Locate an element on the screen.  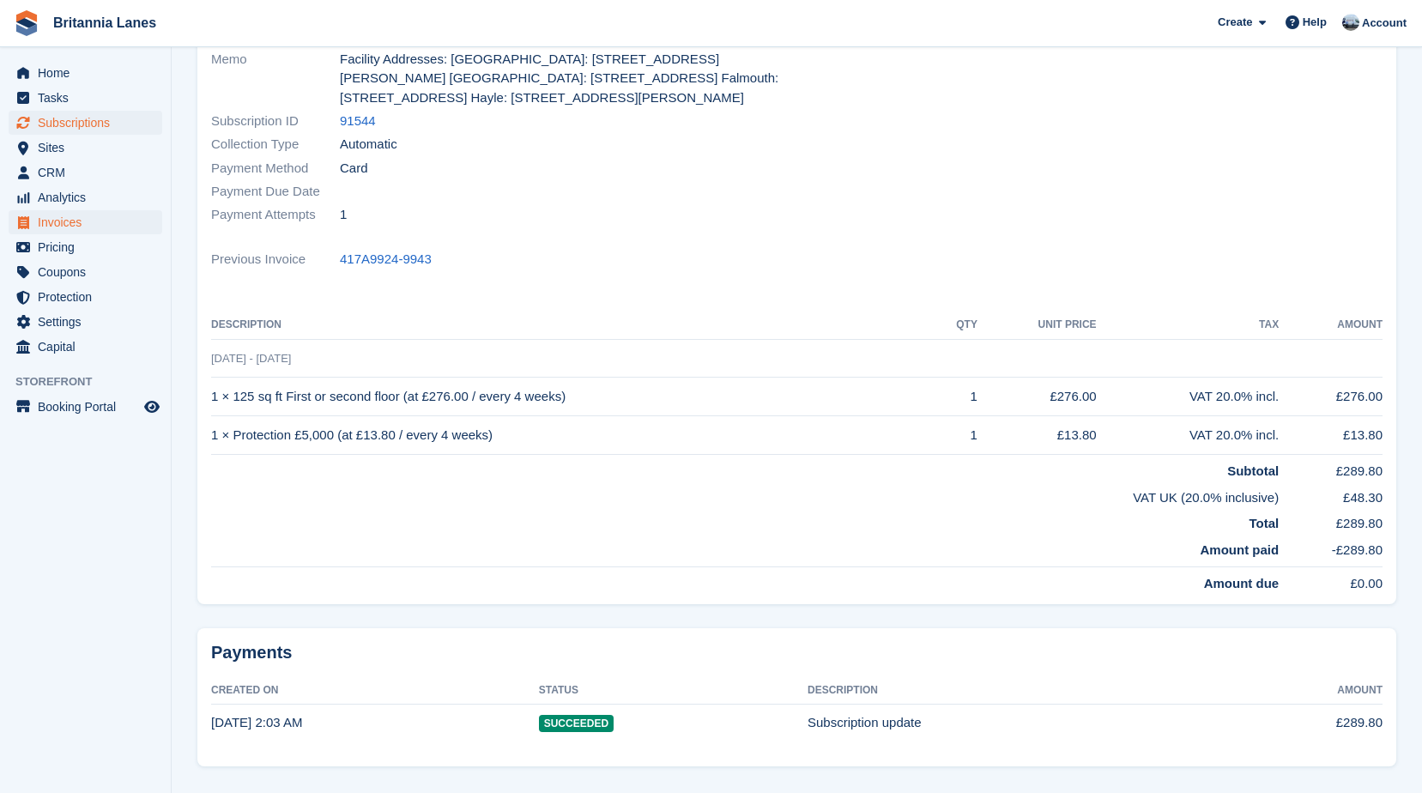
span: Settings is located at coordinates (89, 322).